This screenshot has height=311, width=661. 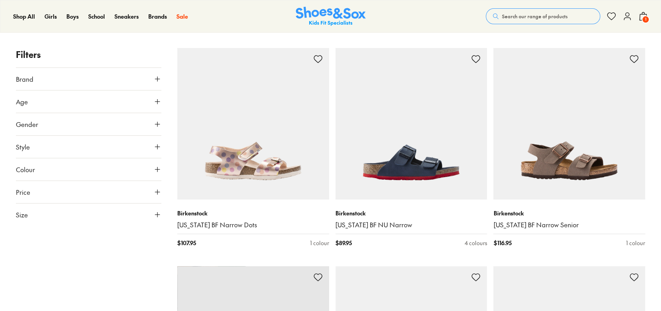 I want to click on button: Age, so click(x=89, y=102).